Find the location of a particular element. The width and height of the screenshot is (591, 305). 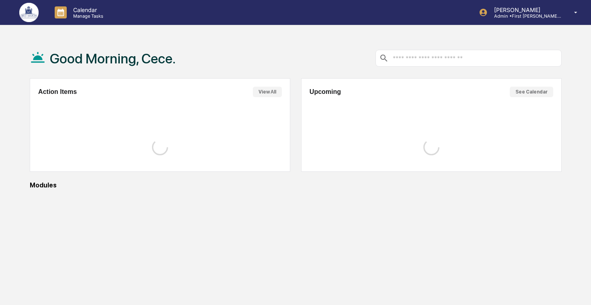

h1: Good Morning, Cece. is located at coordinates (112, 59).